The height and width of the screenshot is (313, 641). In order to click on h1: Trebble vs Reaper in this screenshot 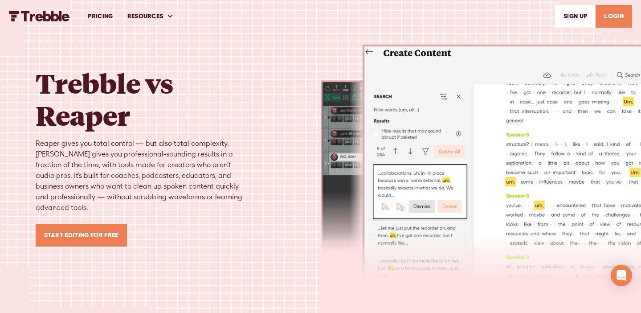, I will do `click(143, 99)`.